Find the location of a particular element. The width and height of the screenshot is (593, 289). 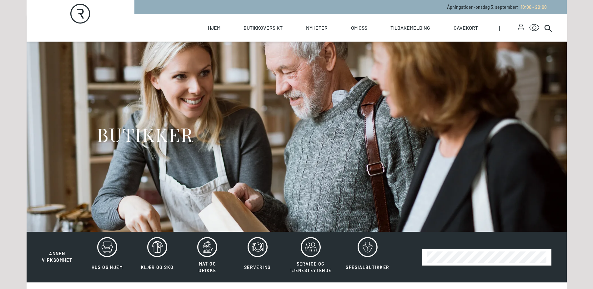

button: Klær og sko is located at coordinates (157, 257).